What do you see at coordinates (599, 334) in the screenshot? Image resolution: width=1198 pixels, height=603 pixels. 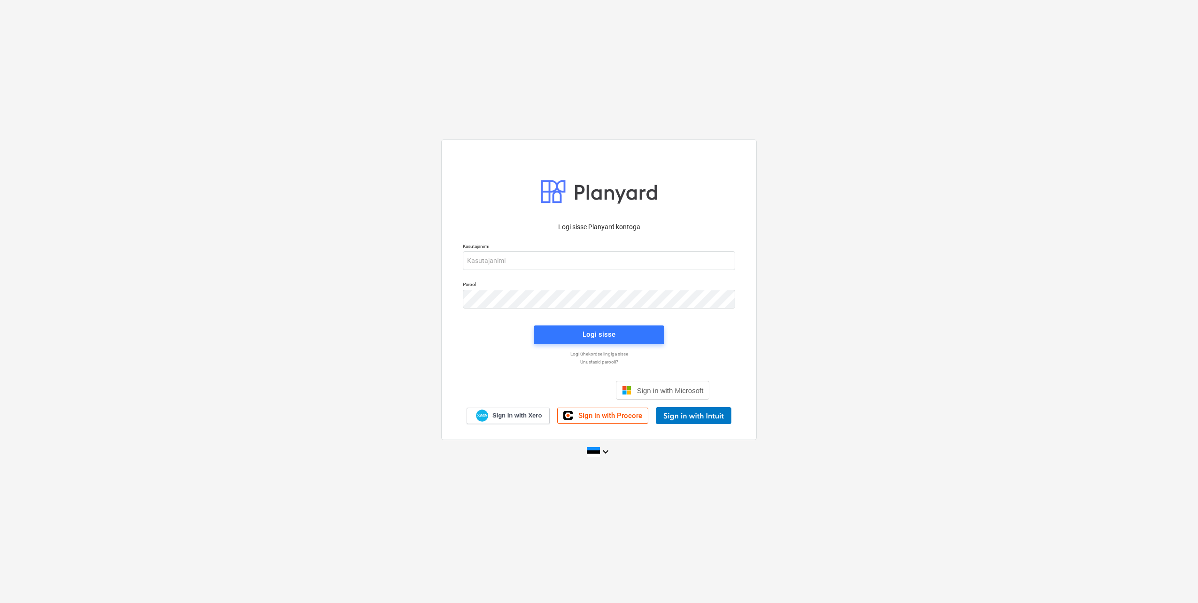 I see `div: Logi sisse` at bounding box center [599, 334].